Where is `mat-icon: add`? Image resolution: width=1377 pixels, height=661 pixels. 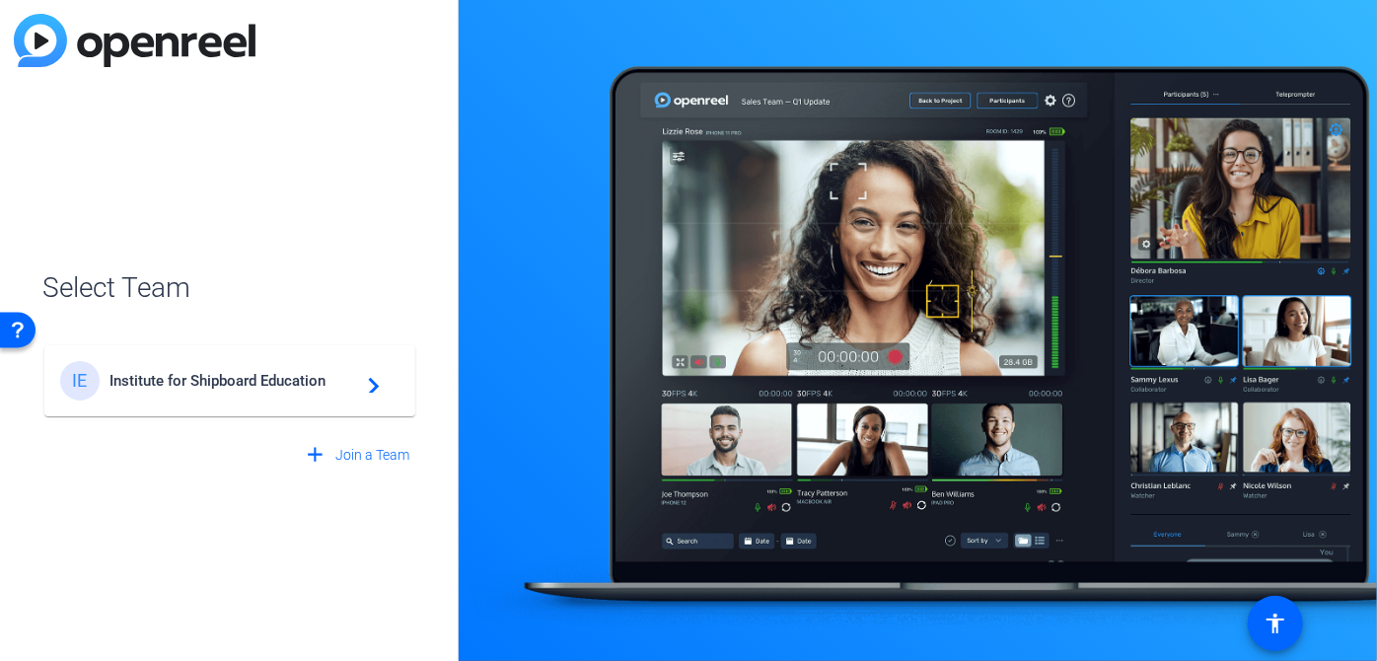 mat-icon: add is located at coordinates (315, 455).